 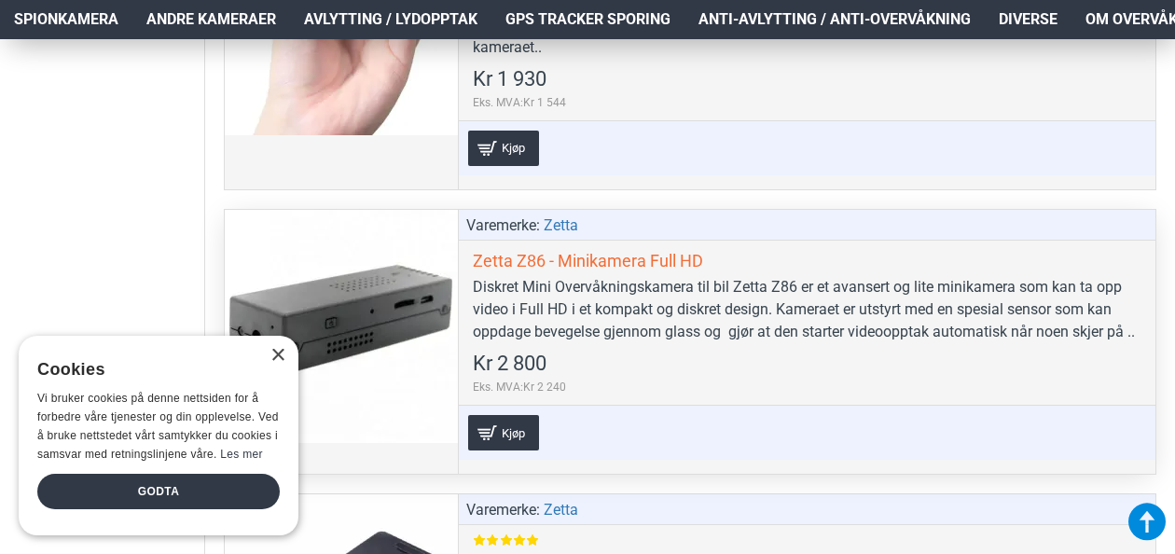 What do you see at coordinates (277, 355) in the screenshot?
I see `div: Close` at bounding box center [277, 355].